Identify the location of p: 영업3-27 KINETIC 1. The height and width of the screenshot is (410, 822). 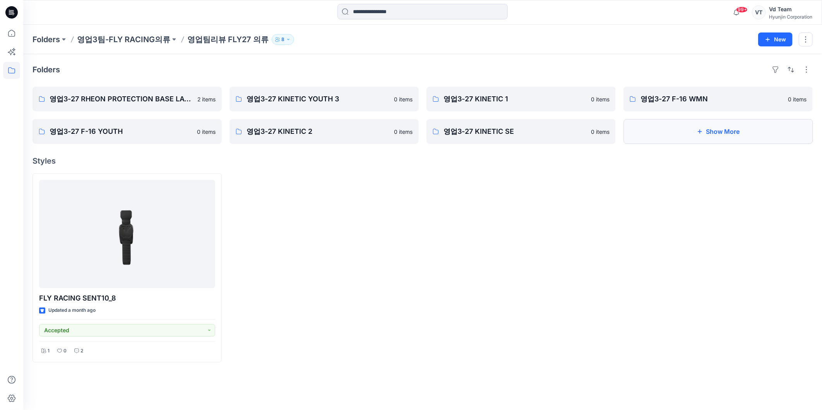
(514, 99).